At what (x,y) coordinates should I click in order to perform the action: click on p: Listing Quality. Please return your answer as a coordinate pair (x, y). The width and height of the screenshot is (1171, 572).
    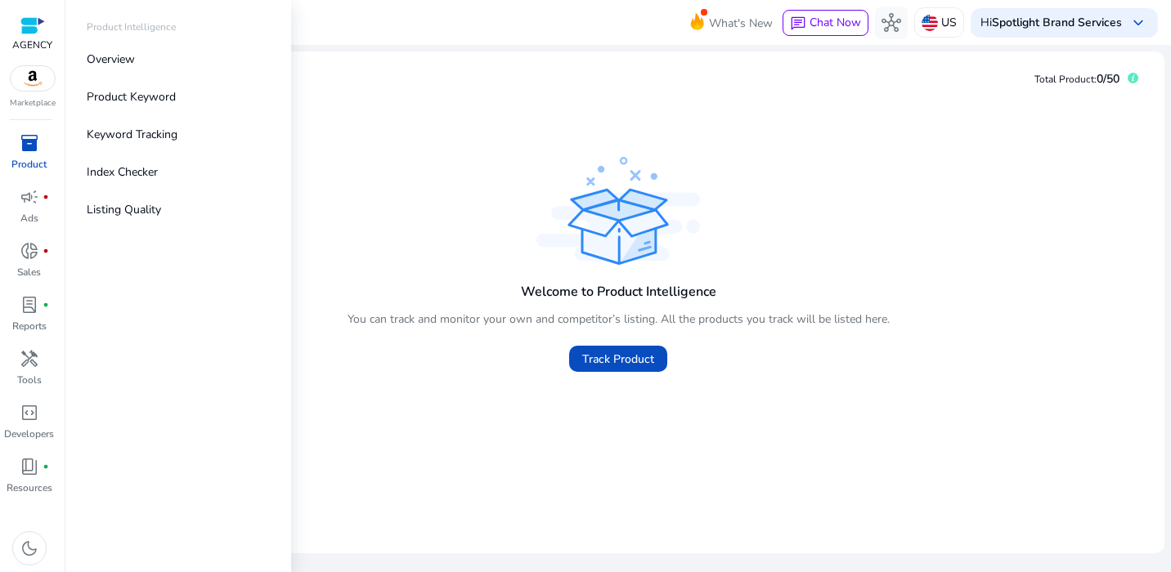
    Looking at the image, I should click on (123, 209).